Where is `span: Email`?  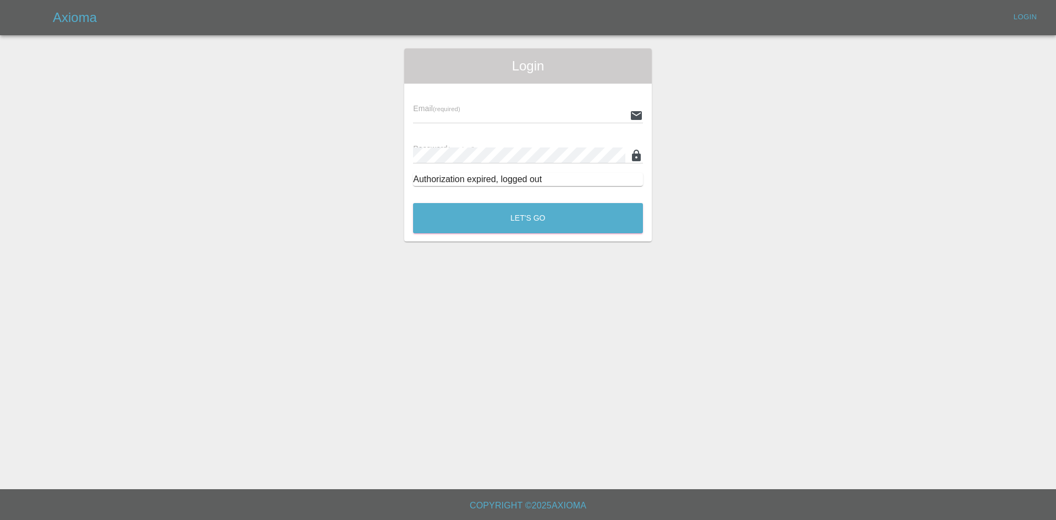
span: Email is located at coordinates (436, 108).